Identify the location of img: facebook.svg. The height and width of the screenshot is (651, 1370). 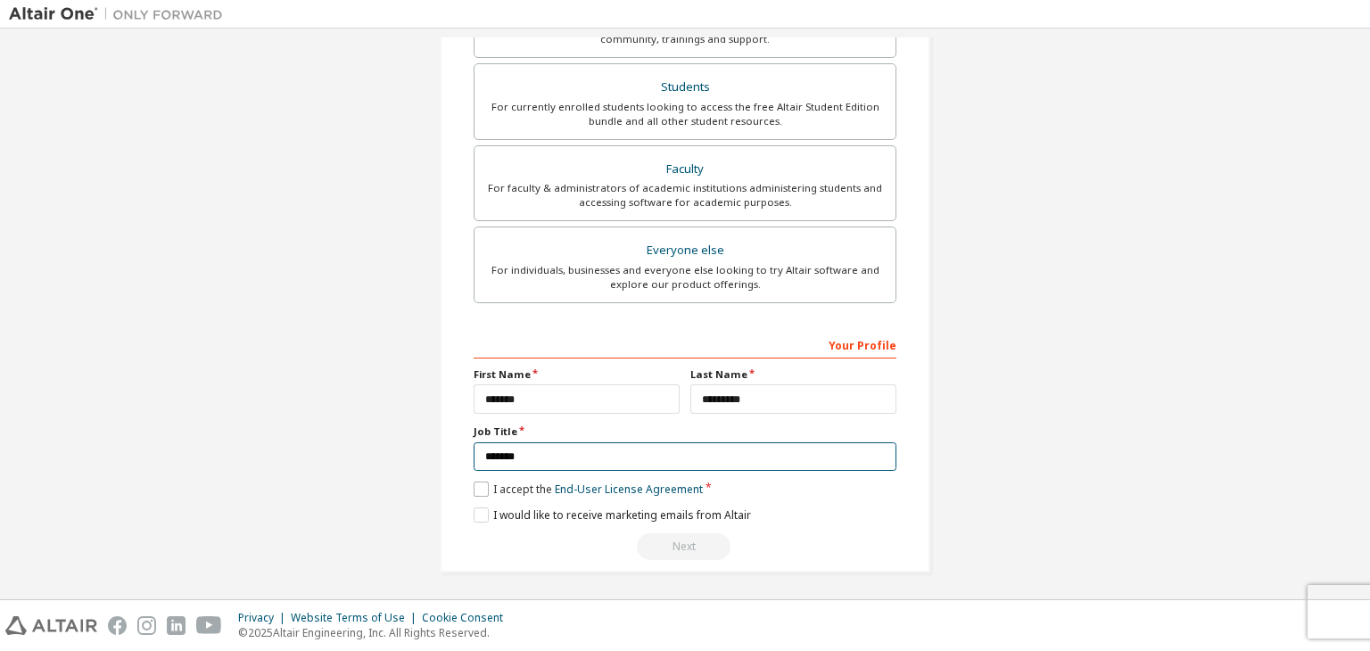
(117, 625).